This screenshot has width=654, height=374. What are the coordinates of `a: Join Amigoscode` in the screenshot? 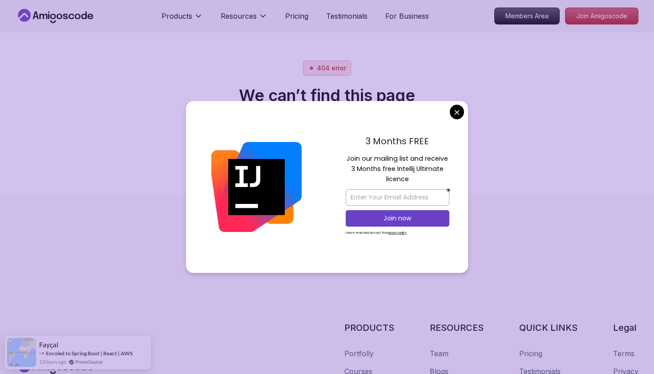 It's located at (602, 16).